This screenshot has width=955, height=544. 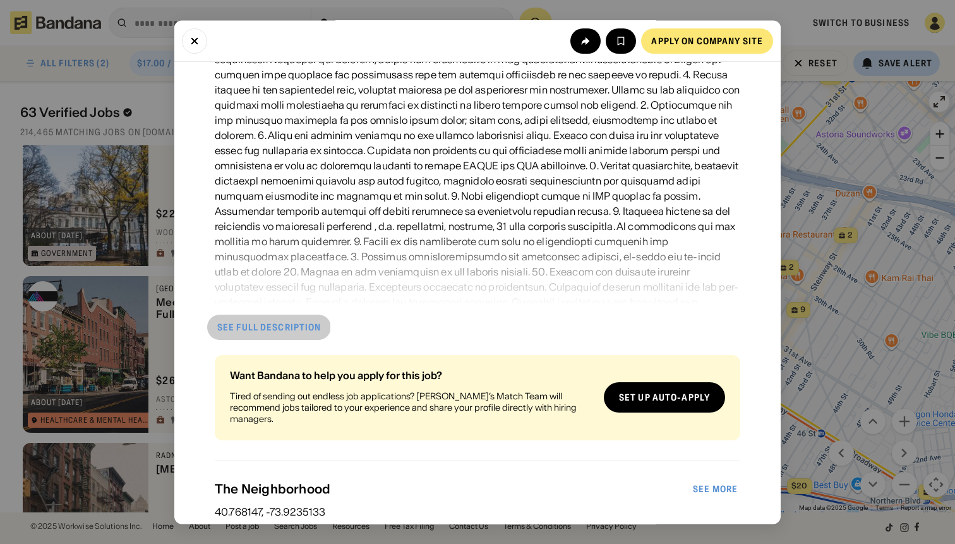 What do you see at coordinates (195, 40) in the screenshot?
I see `button: Close` at bounding box center [195, 40].